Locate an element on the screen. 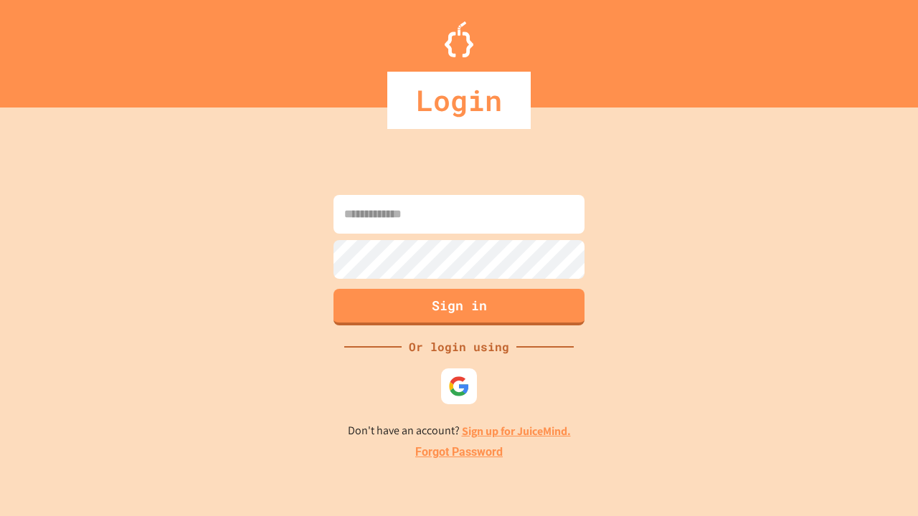  div: Or login using is located at coordinates (459, 347).